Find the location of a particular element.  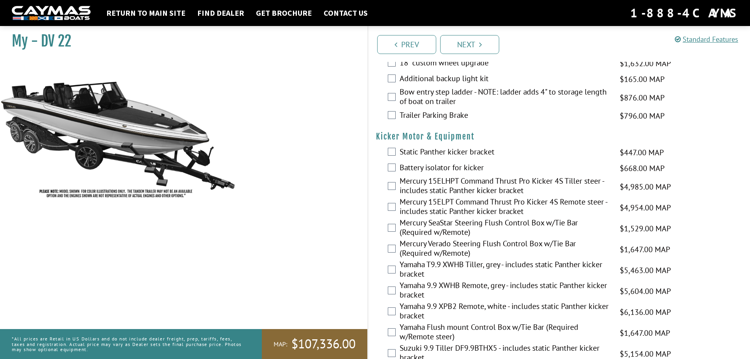

span: $4,985.00 MAP is located at coordinates (645, 187).